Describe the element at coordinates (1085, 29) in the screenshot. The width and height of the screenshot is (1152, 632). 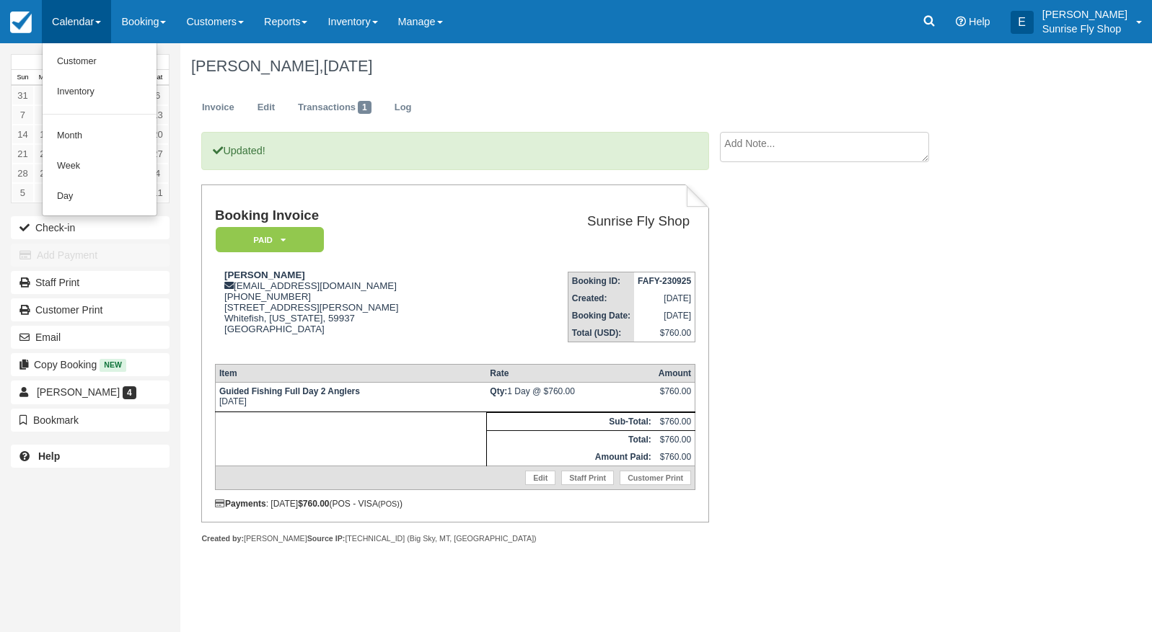
I see `p: Sunrise Fly Shop` at that location.